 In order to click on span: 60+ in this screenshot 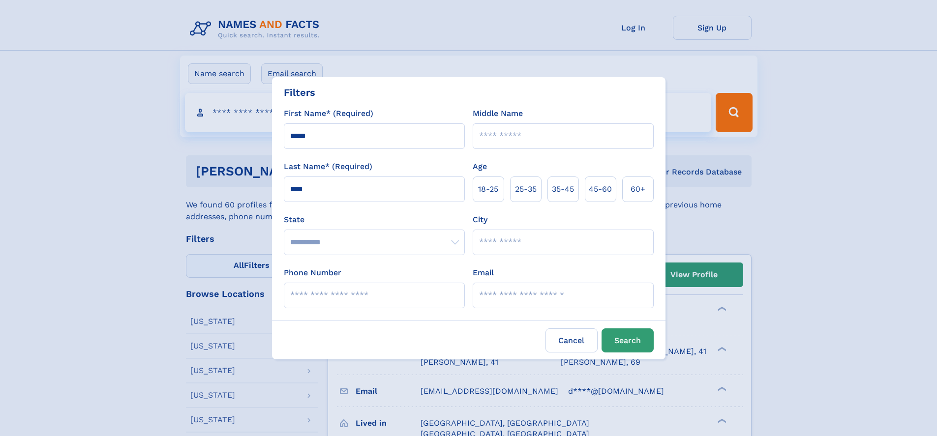, I will do `click(638, 189)`.